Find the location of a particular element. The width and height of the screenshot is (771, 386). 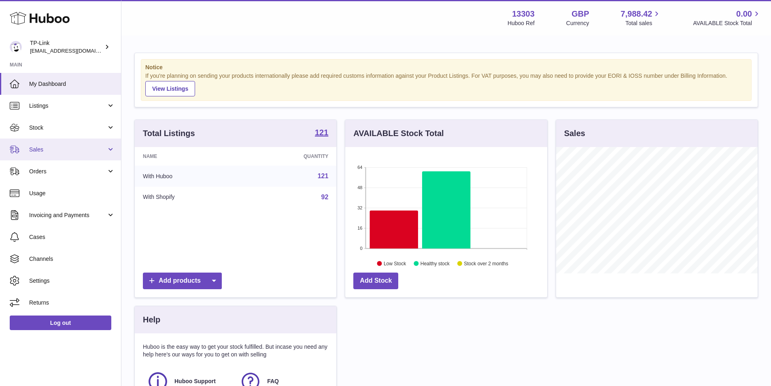

a: Add products is located at coordinates (182, 280).